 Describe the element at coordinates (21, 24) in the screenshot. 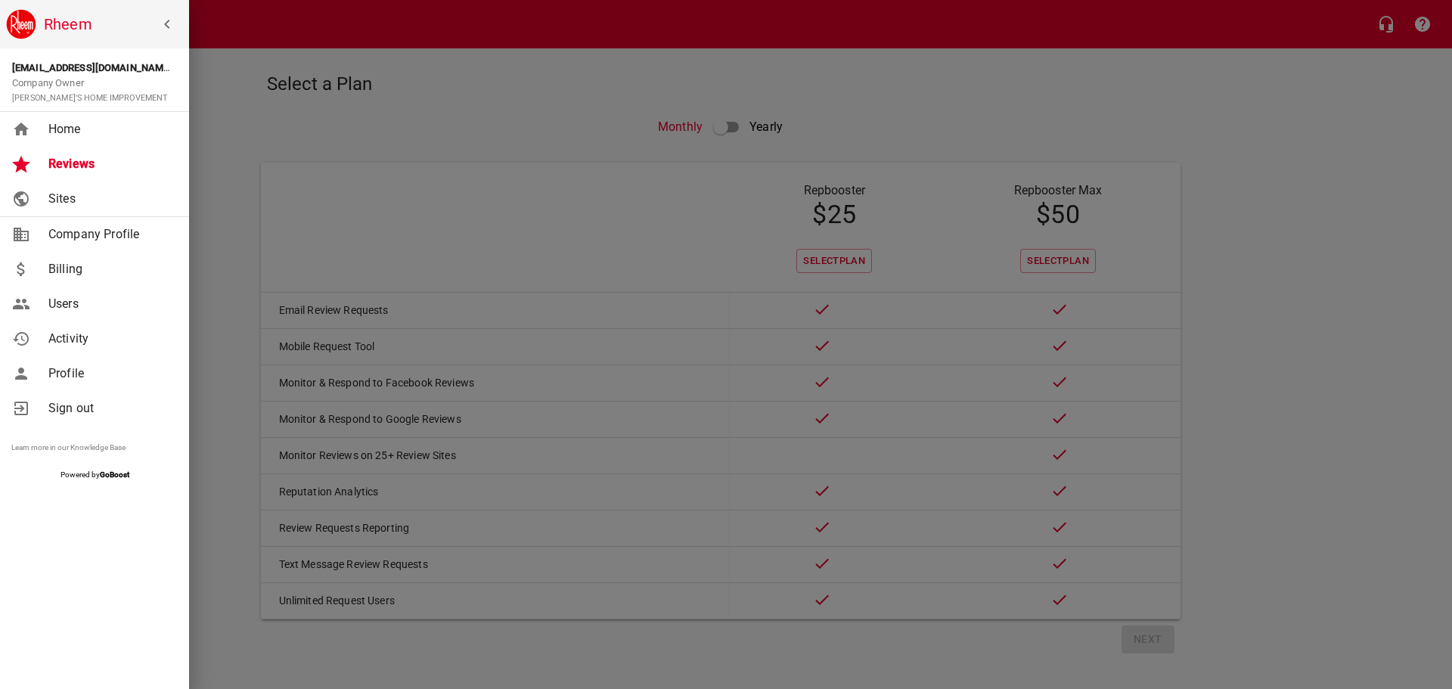

I see `img: rheem.png` at that location.